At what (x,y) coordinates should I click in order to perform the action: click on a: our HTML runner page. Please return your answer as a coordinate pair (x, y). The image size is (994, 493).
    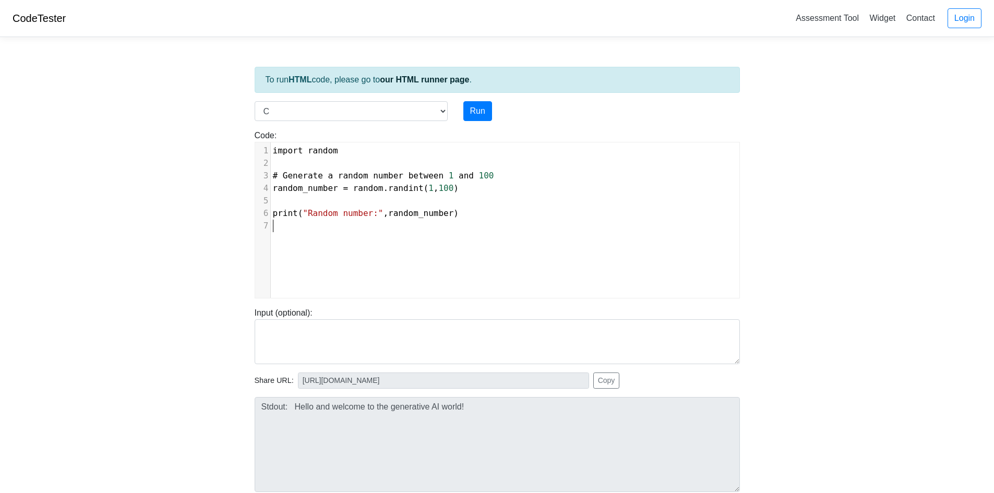
    Looking at the image, I should click on (424, 79).